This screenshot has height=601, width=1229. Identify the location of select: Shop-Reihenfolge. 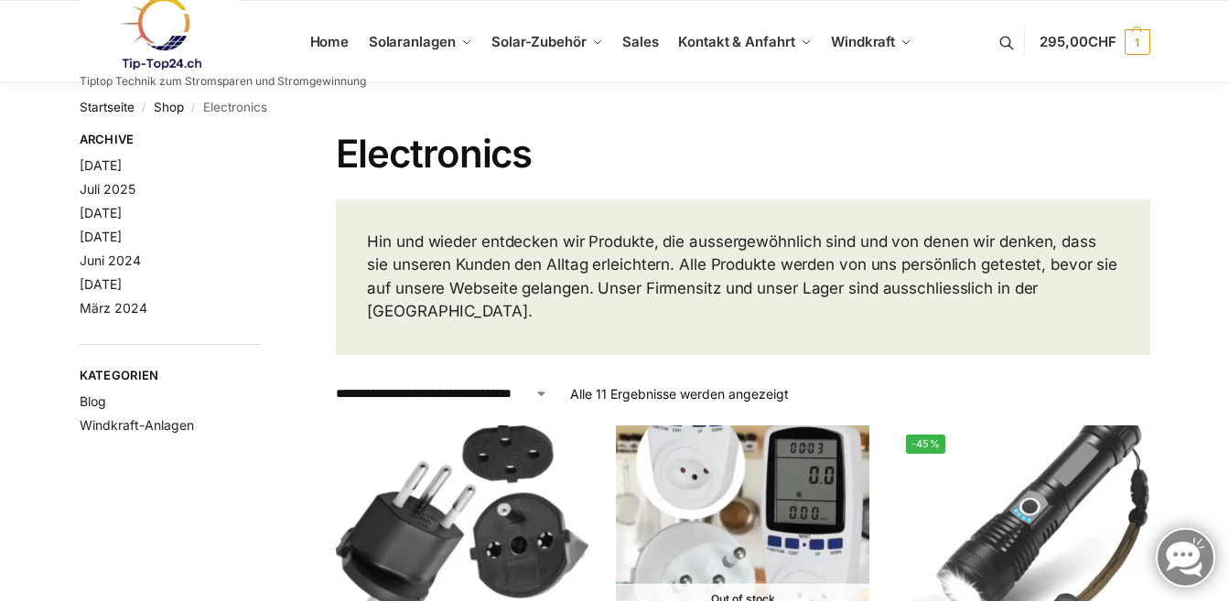
(442, 393).